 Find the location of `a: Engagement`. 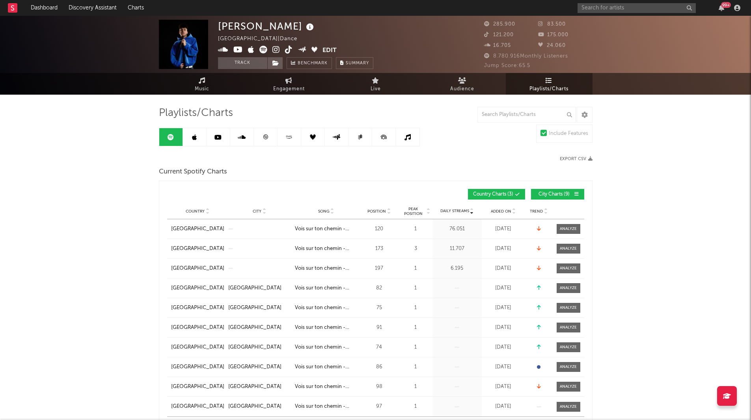

a: Engagement is located at coordinates (289, 84).